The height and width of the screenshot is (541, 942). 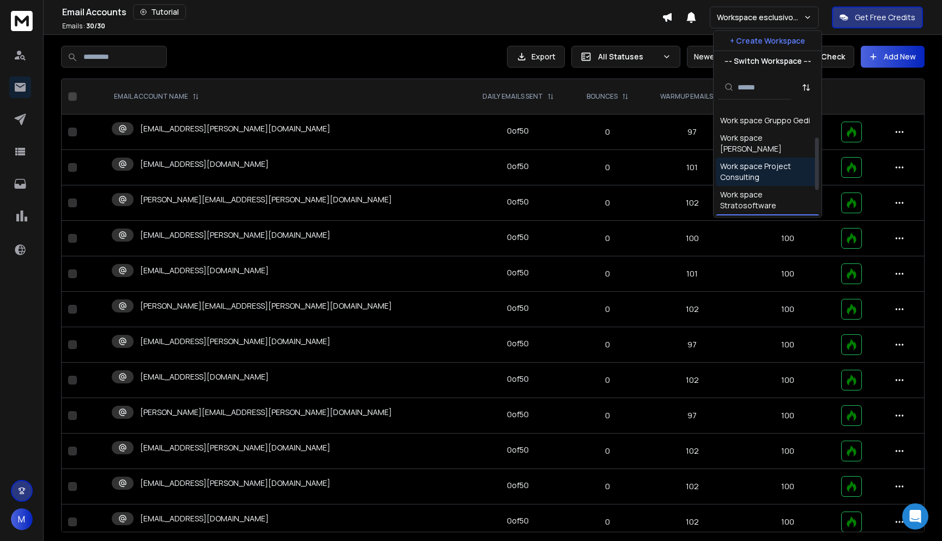 I want to click on button: + Create Workspace, so click(x=767, y=41).